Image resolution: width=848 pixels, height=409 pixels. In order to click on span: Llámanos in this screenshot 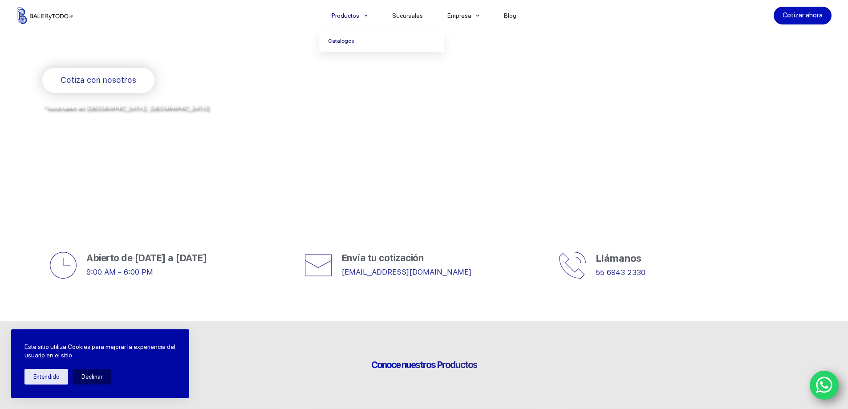, I will do `click(619, 258)`.